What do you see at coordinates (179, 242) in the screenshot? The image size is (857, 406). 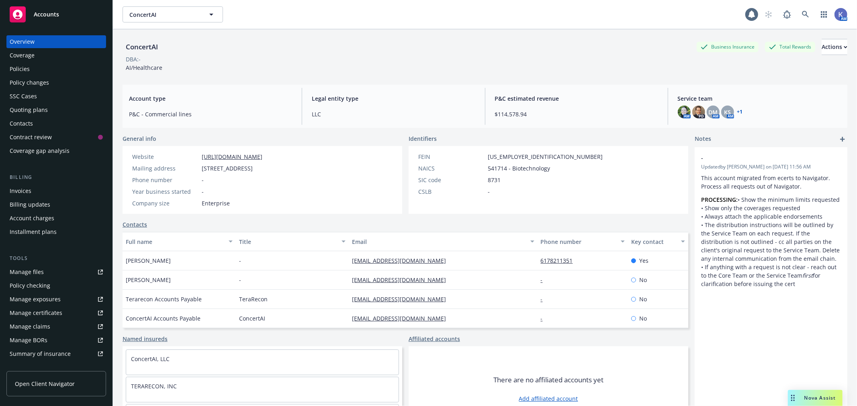 I see `button: Full name` at bounding box center [179, 242].